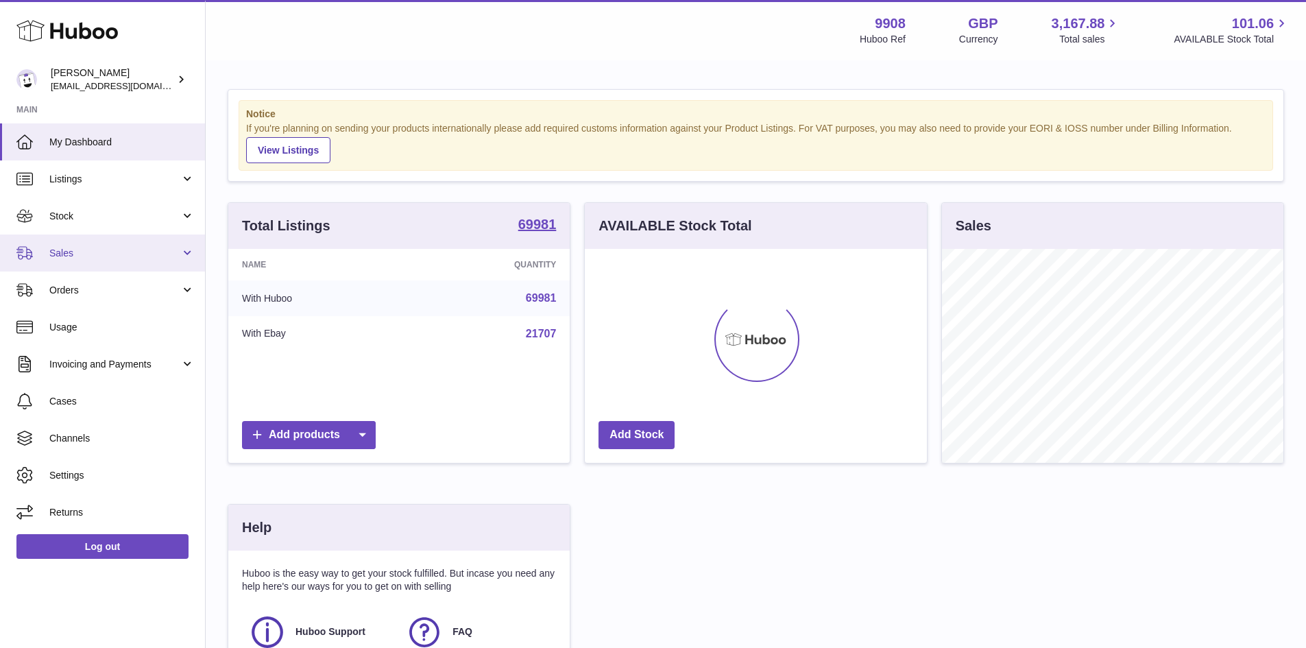  I want to click on span: Returns, so click(122, 512).